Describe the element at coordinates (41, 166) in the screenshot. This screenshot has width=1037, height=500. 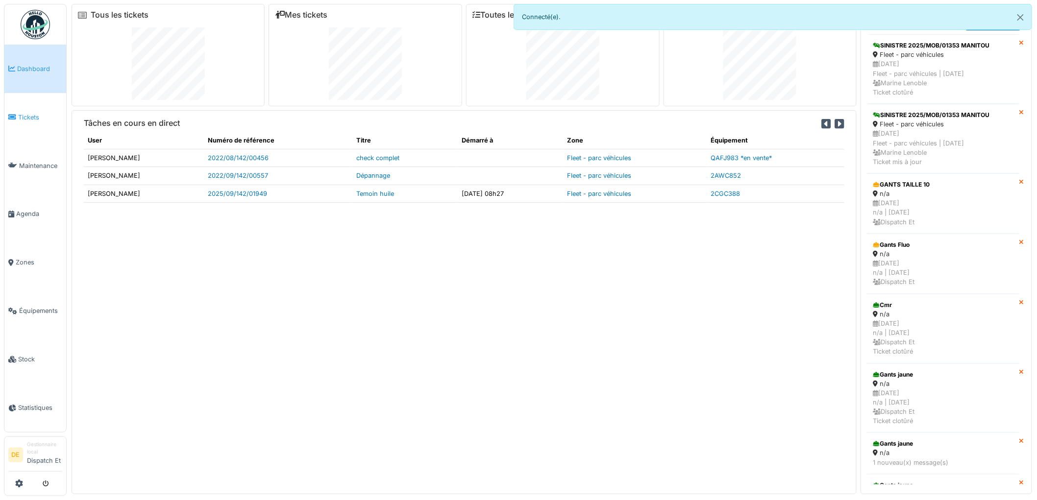
I see `span: Maintenance` at that location.